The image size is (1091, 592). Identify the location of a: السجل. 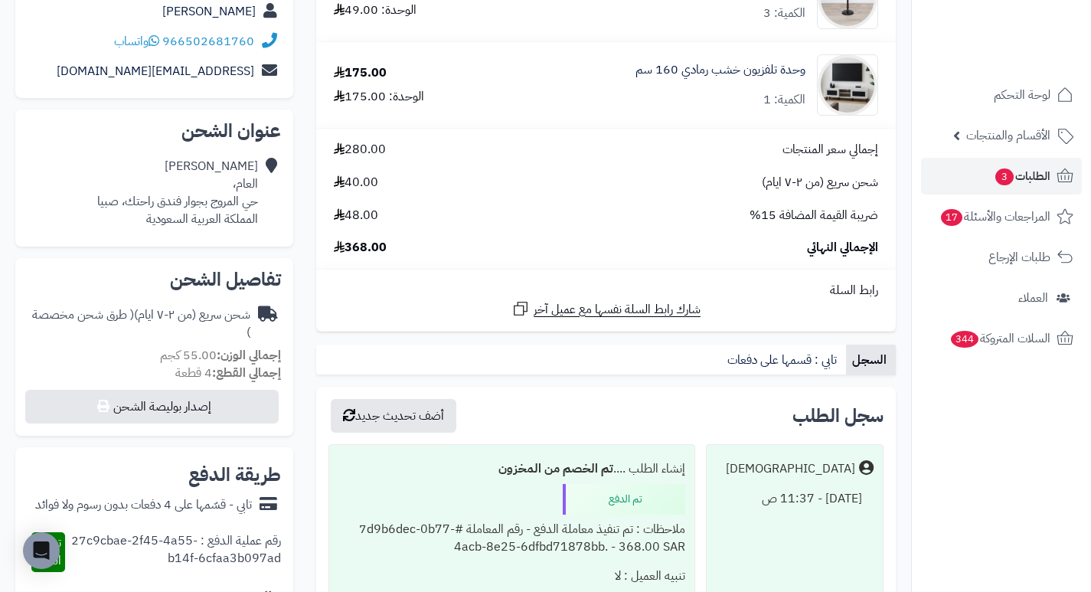
(871, 360).